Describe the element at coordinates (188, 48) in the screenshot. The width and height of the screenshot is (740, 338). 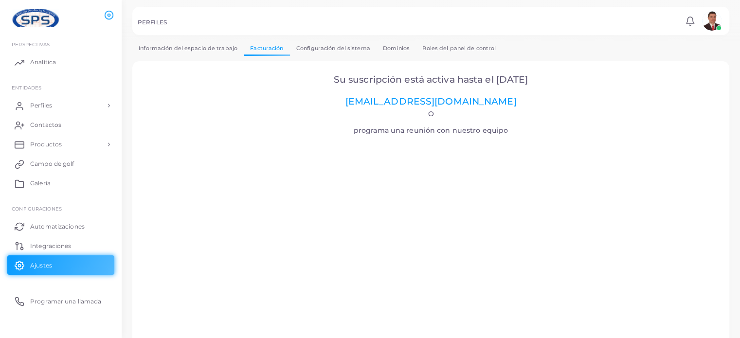
I see `font: Información del espacio de trabajo` at that location.